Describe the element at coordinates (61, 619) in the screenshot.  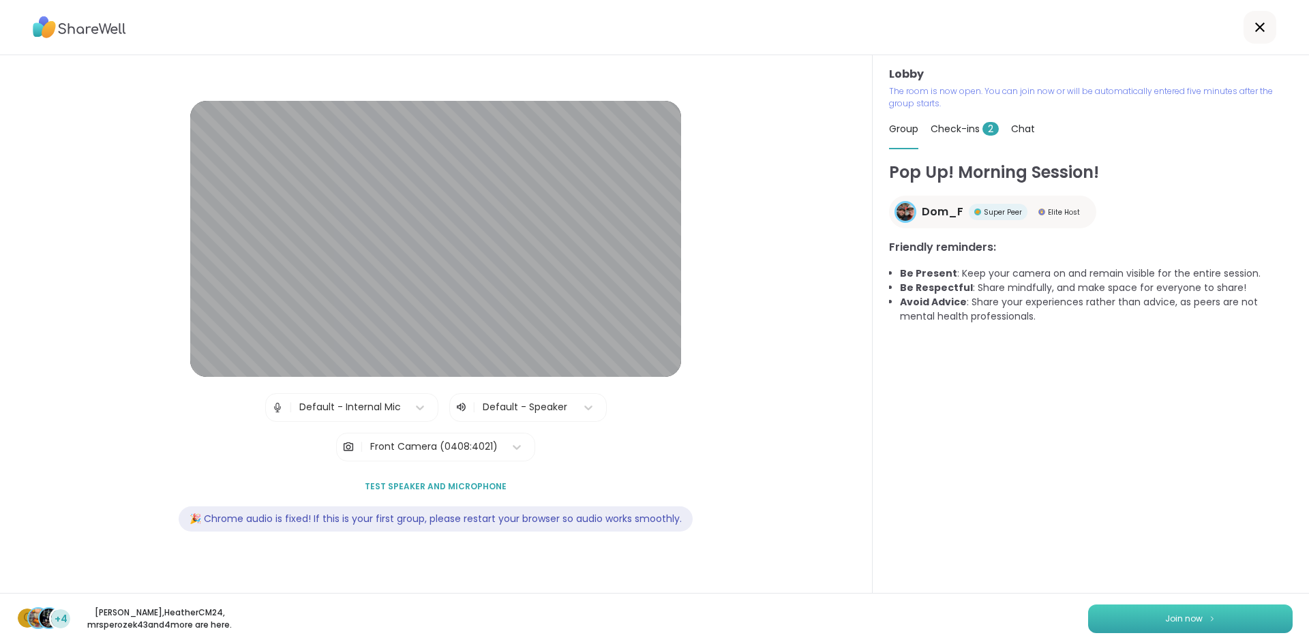
I see `span: +4` at that location.